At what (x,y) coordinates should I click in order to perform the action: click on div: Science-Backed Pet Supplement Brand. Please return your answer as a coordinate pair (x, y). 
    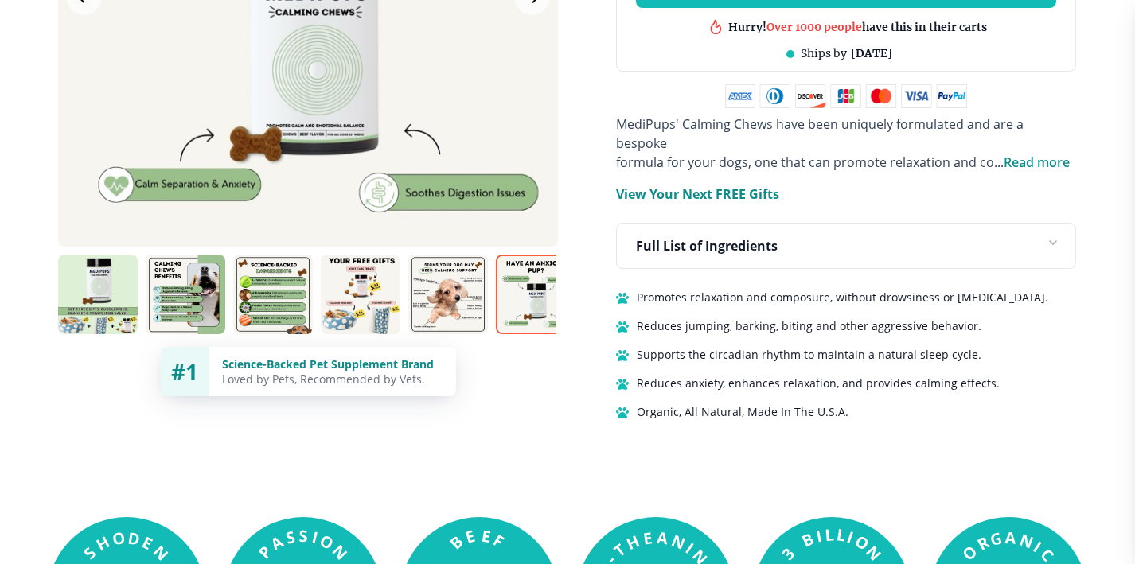
    Looking at the image, I should click on (333, 364).